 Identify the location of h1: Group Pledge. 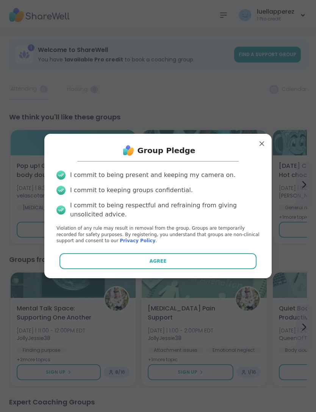
(166, 150).